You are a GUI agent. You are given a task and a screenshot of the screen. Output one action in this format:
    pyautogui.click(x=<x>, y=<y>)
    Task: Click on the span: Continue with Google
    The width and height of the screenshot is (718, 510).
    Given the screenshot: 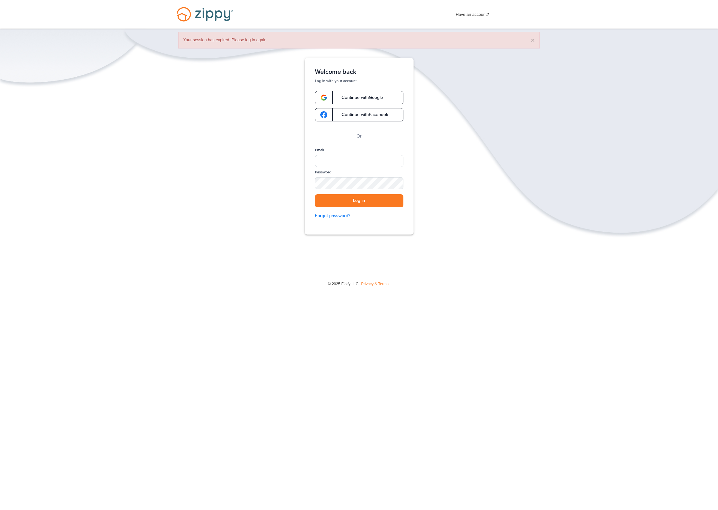 What is the action you would take?
    pyautogui.click(x=359, y=98)
    